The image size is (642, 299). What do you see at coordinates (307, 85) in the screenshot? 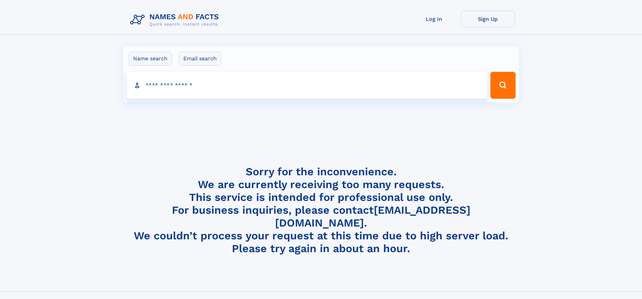
I see `input: search input` at bounding box center [307, 85].